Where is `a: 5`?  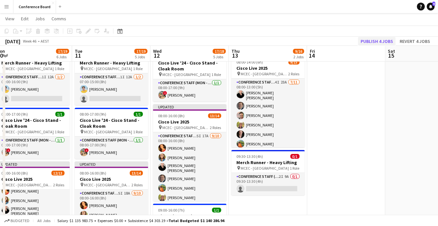 a: 5 is located at coordinates (430, 7).